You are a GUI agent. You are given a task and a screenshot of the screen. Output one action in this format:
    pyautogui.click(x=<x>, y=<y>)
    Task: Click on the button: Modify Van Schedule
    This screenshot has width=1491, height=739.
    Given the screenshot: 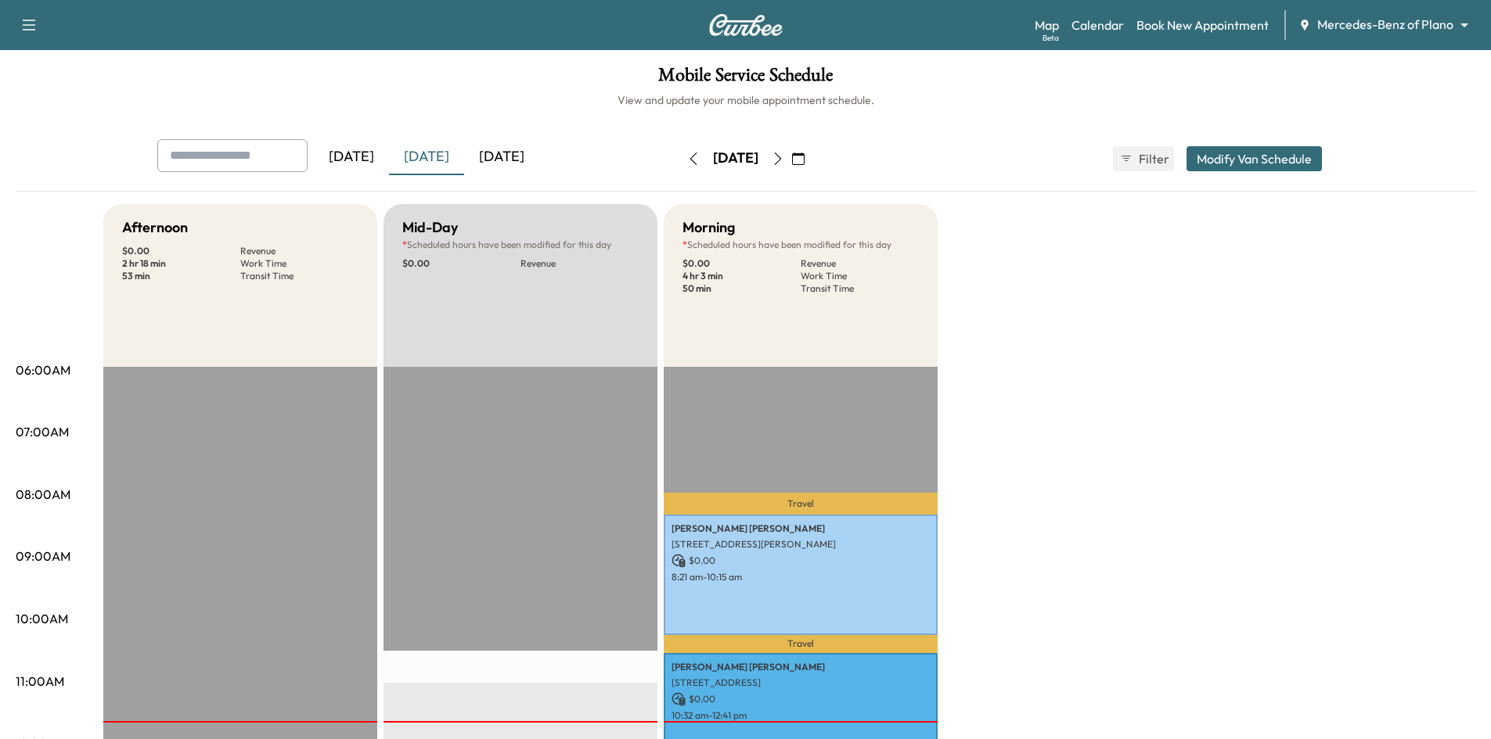 What is the action you would take?
    pyautogui.click(x=1254, y=159)
    